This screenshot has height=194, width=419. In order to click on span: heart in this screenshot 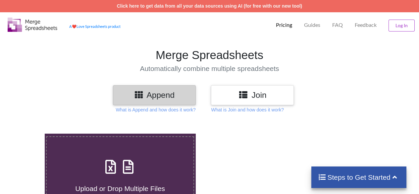, I will do `click(74, 26)`.